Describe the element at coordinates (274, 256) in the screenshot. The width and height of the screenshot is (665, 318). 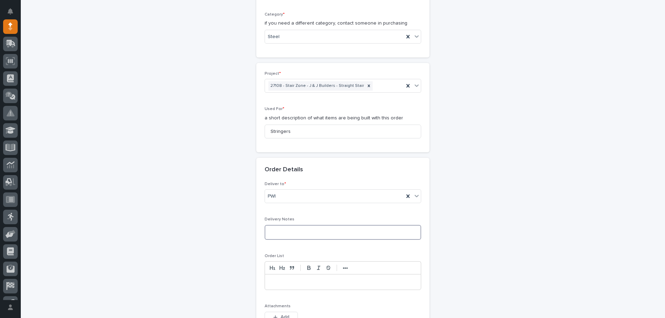
I see `span: Order List` at that location.